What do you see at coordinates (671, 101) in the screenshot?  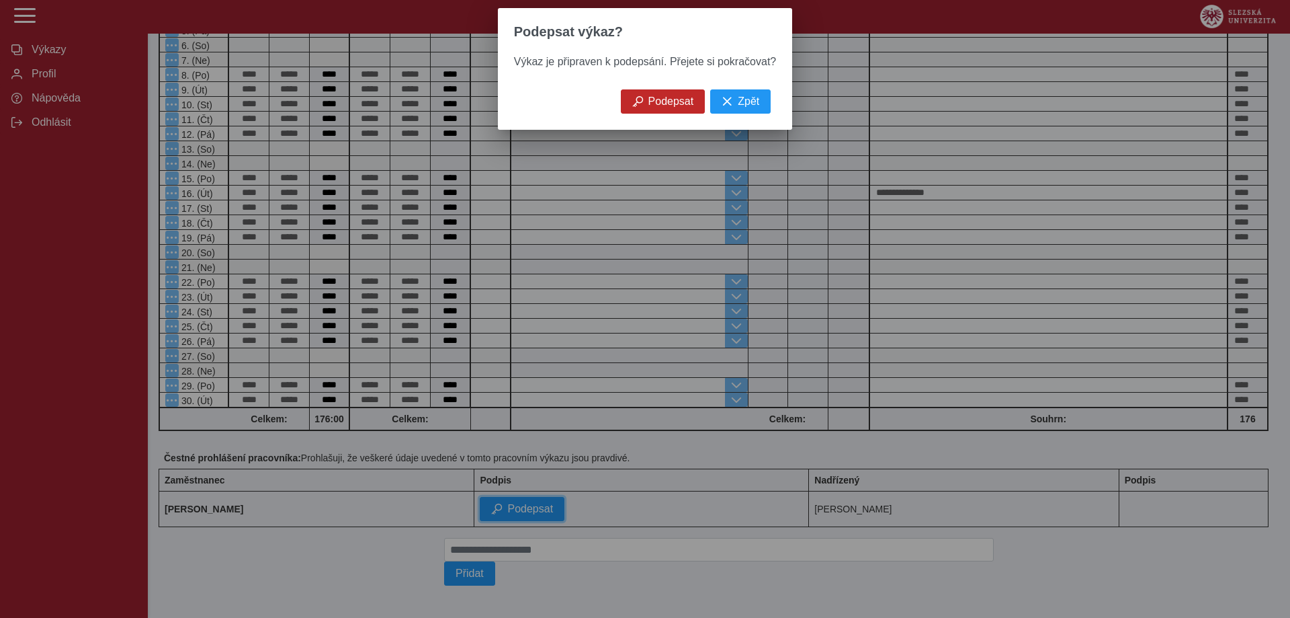 I see `span: Podepsat` at bounding box center [671, 101].